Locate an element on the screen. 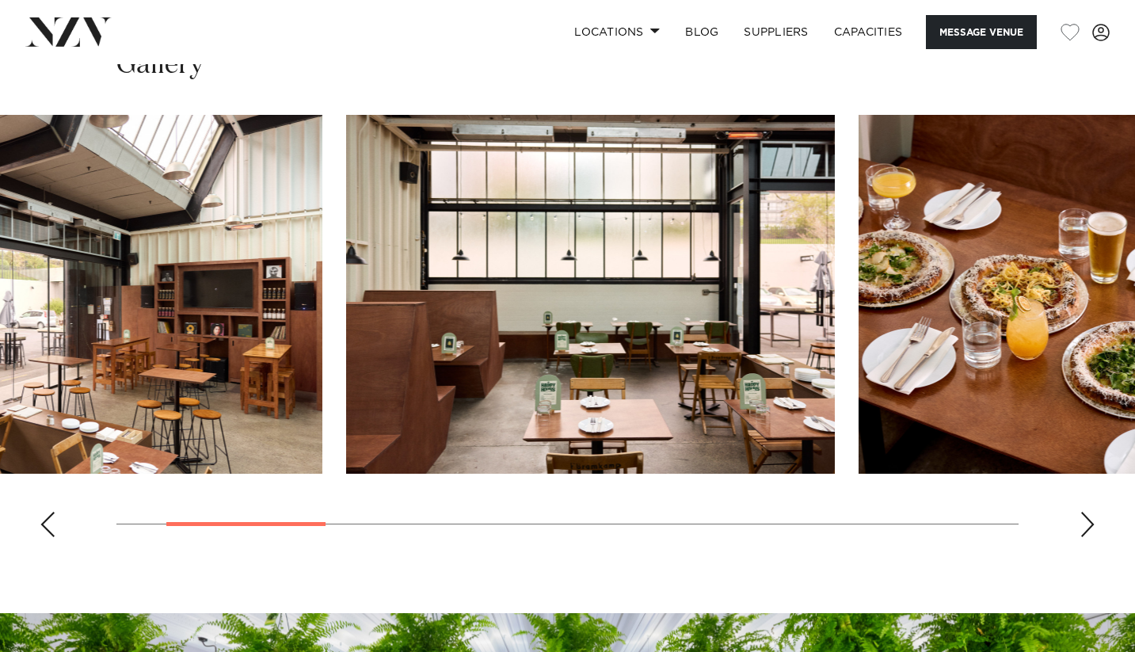 Image resolution: width=1135 pixels, height=652 pixels. img: nzv-logo.png is located at coordinates (68, 32).